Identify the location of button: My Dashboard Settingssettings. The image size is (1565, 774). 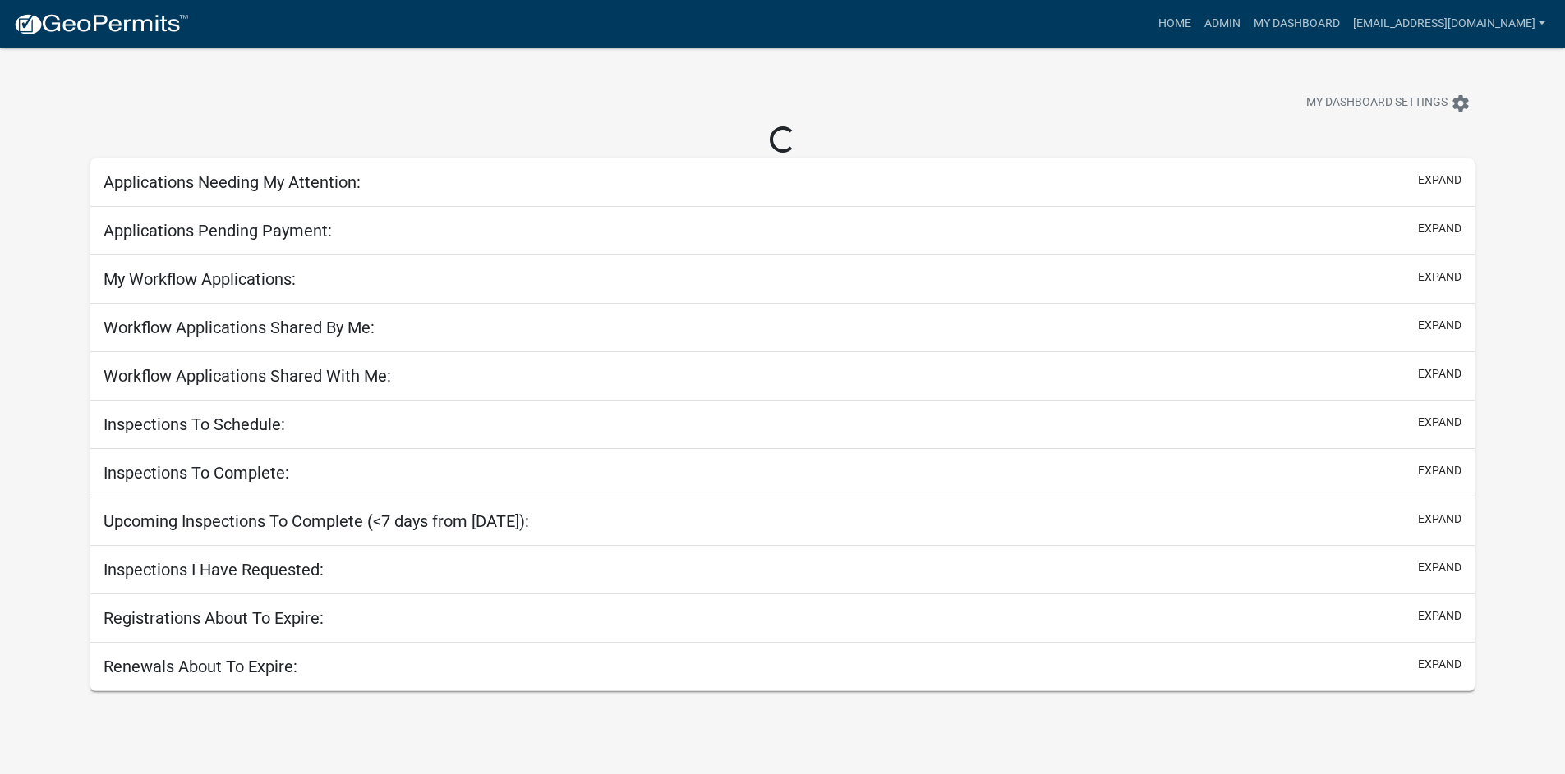
(1388, 103).